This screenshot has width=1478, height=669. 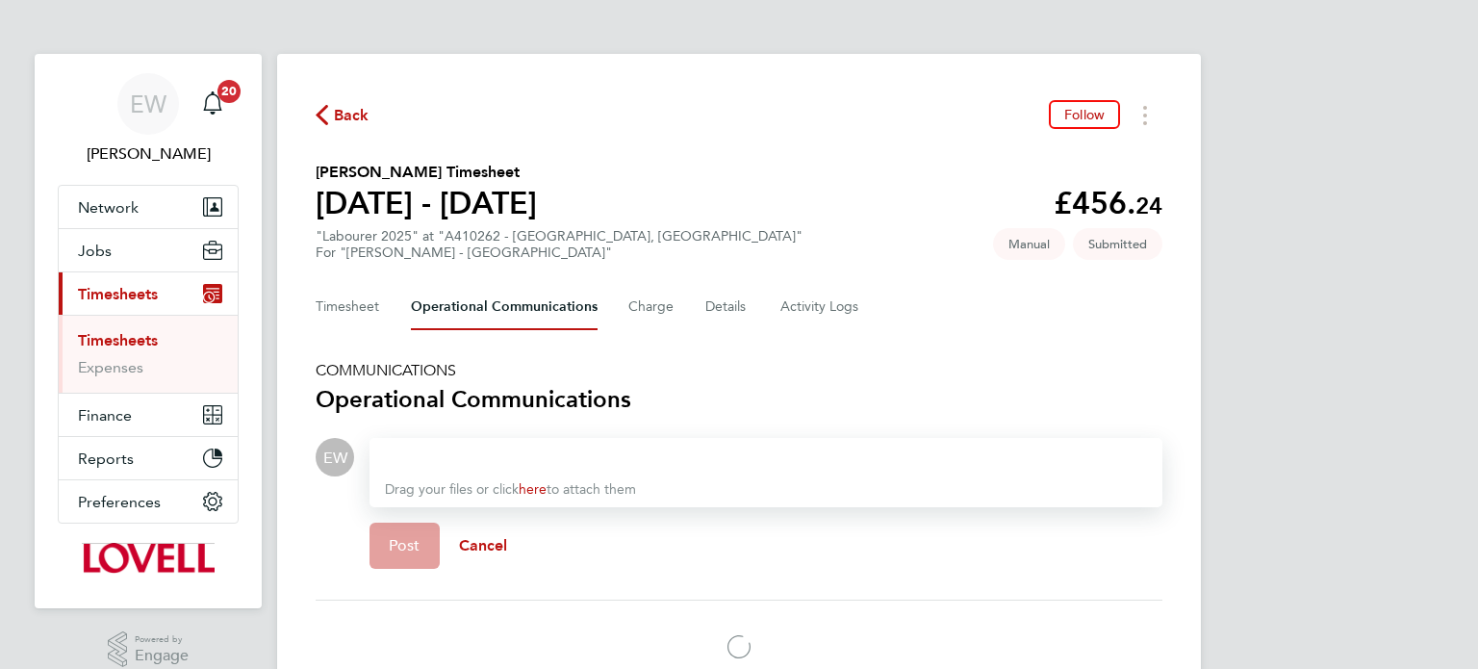 I want to click on a: Powered byEngage, so click(x=148, y=650).